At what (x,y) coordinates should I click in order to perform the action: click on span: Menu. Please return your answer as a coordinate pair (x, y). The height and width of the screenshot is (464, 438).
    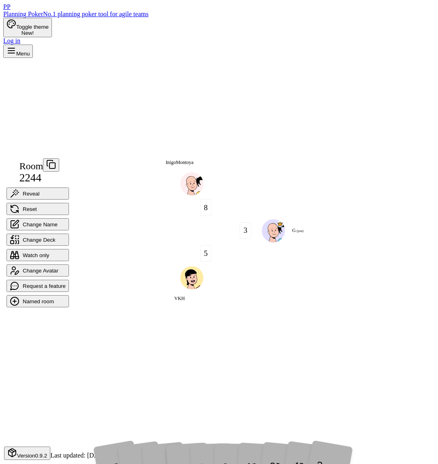
    Looking at the image, I should click on (23, 53).